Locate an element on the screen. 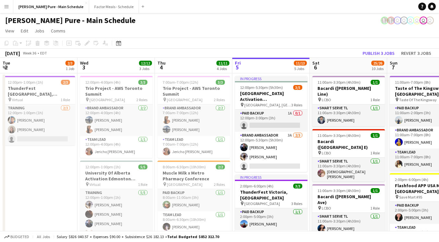  span: 7:00am-7:00pm (12h) is located at coordinates (181, 82).